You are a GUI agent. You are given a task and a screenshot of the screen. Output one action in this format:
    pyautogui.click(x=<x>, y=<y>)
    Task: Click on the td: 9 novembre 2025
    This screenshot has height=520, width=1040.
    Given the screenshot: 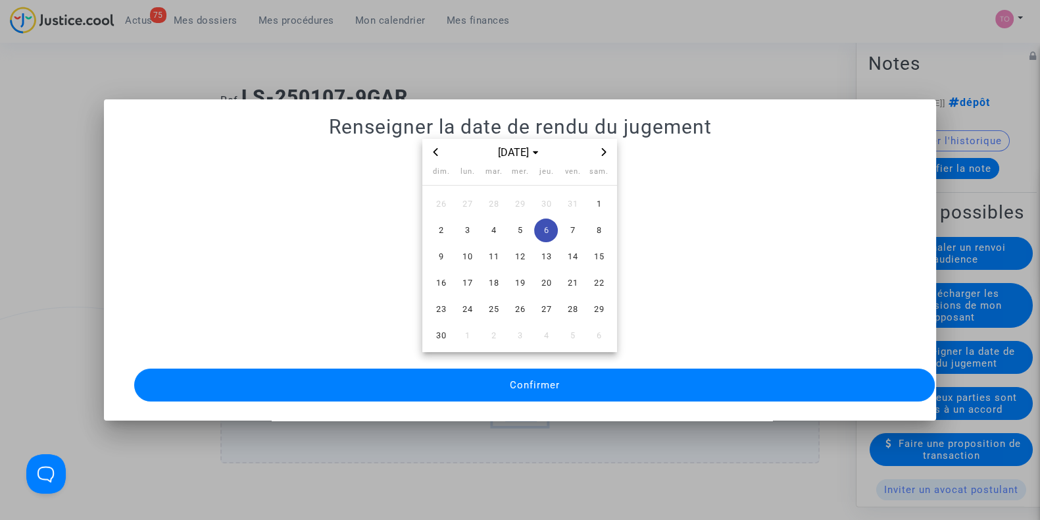 What is the action you would take?
    pyautogui.click(x=441, y=257)
    